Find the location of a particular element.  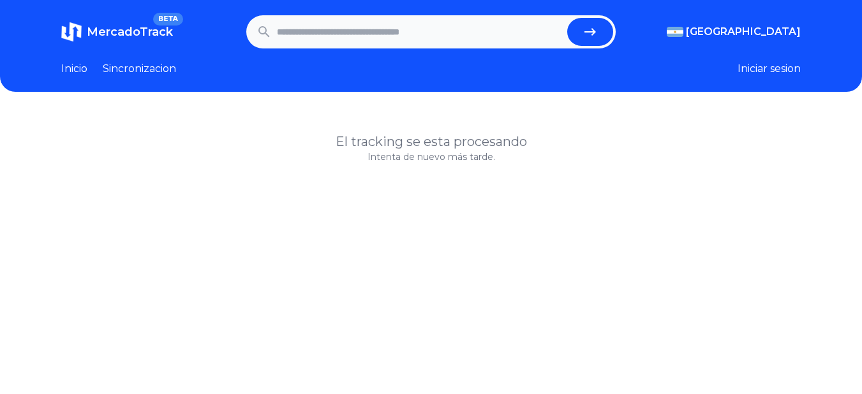

img: MercadoTrack is located at coordinates (71, 32).